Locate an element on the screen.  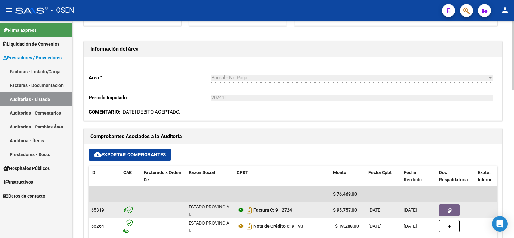
datatable-header-cell: Fecha Recibido is located at coordinates (419, 176).